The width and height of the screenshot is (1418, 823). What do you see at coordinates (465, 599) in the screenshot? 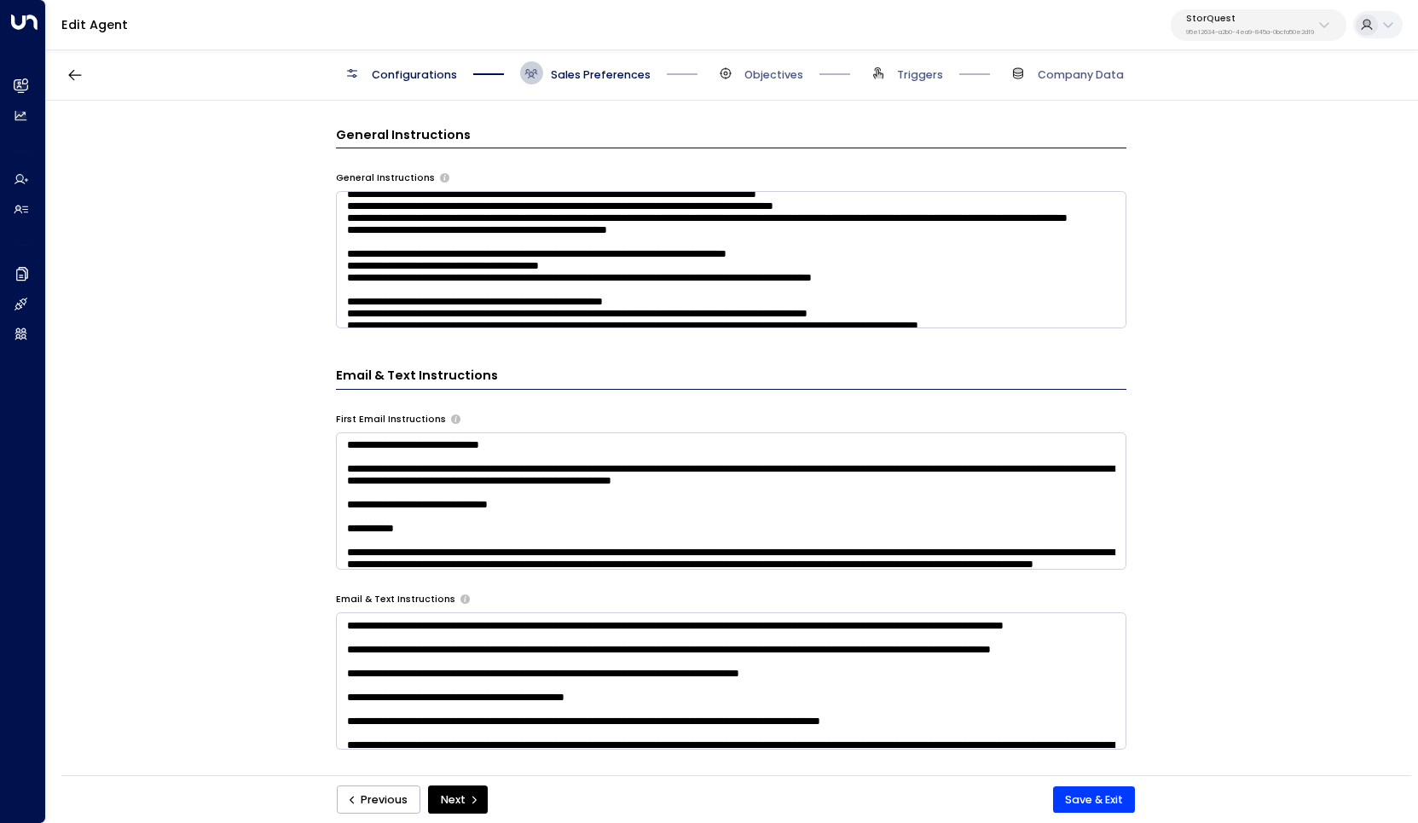
I see `button: Provide any specific instructions you want the agent to follow only when responding to leads via ...` at bounding box center [465, 599].